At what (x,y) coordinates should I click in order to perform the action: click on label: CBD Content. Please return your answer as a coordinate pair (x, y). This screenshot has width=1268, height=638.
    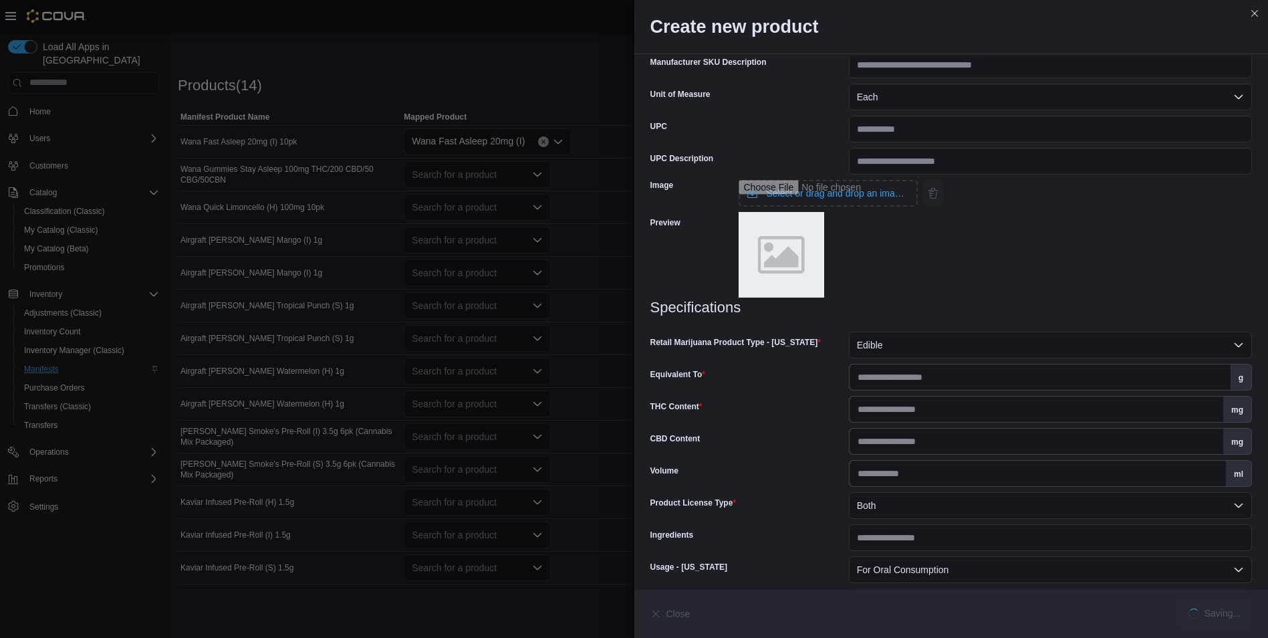
    Looking at the image, I should click on (675, 439).